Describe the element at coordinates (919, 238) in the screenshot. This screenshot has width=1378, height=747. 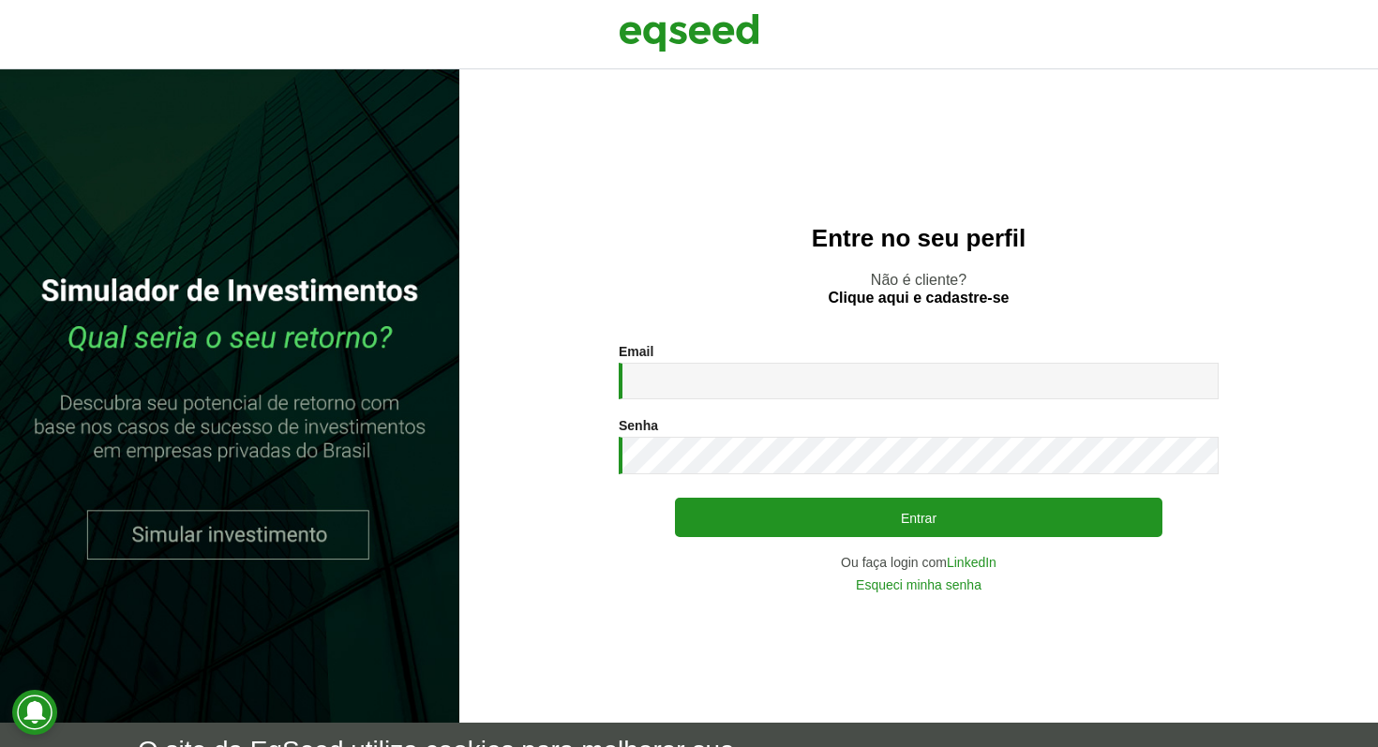
I see `h2: Entre no seu perfil` at that location.